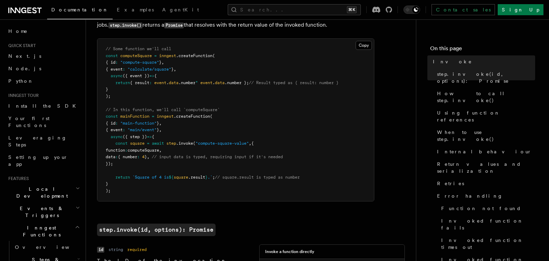 The height and width of the screenshot is (261, 549). What do you see at coordinates (174, 25) in the screenshot?
I see `code: Promise` at bounding box center [174, 25].